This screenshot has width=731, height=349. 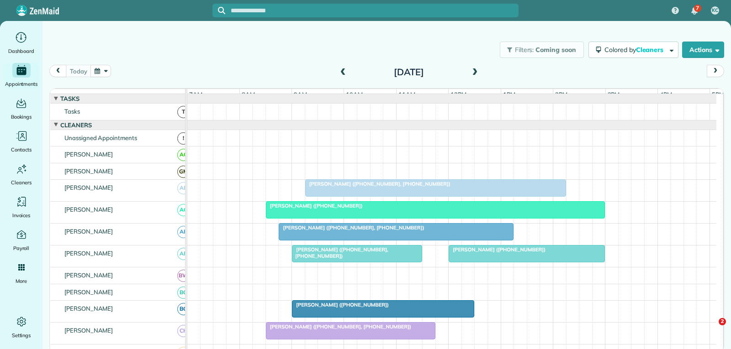 What do you see at coordinates (407, 95) in the screenshot?
I see `span: 11am` at bounding box center [407, 95].